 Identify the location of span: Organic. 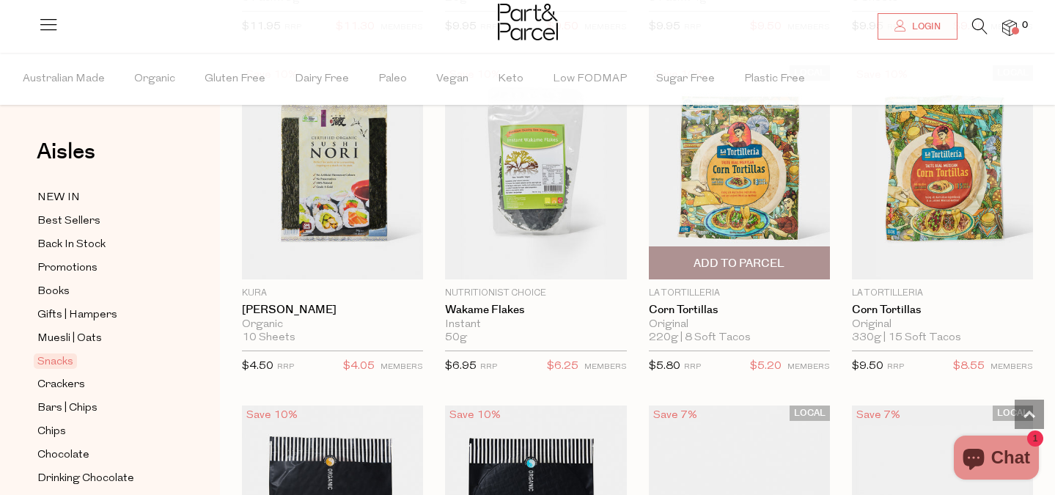
(155, 79).